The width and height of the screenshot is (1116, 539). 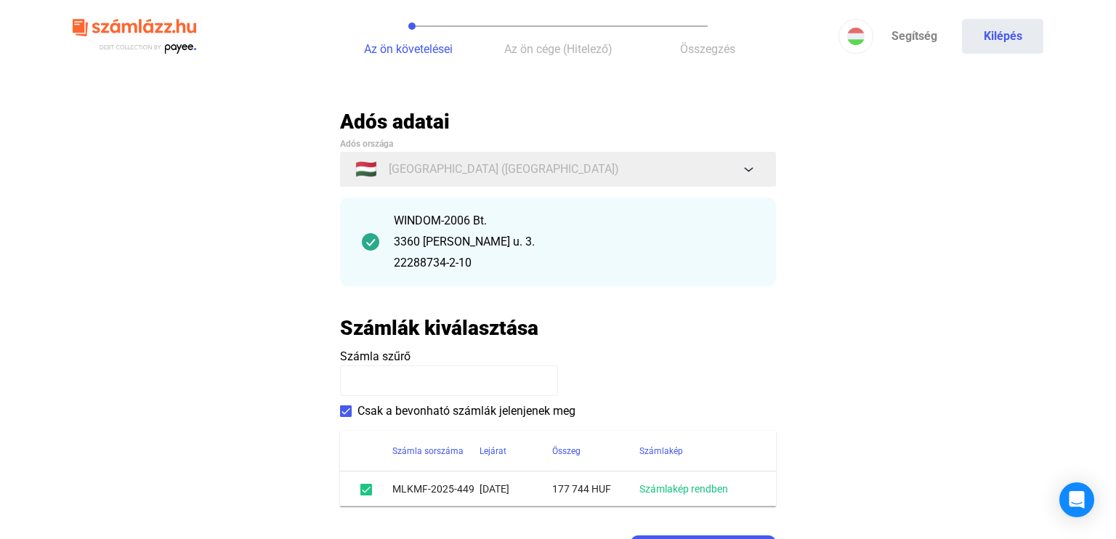 I want to click on h2: Adós adatai, so click(x=558, y=121).